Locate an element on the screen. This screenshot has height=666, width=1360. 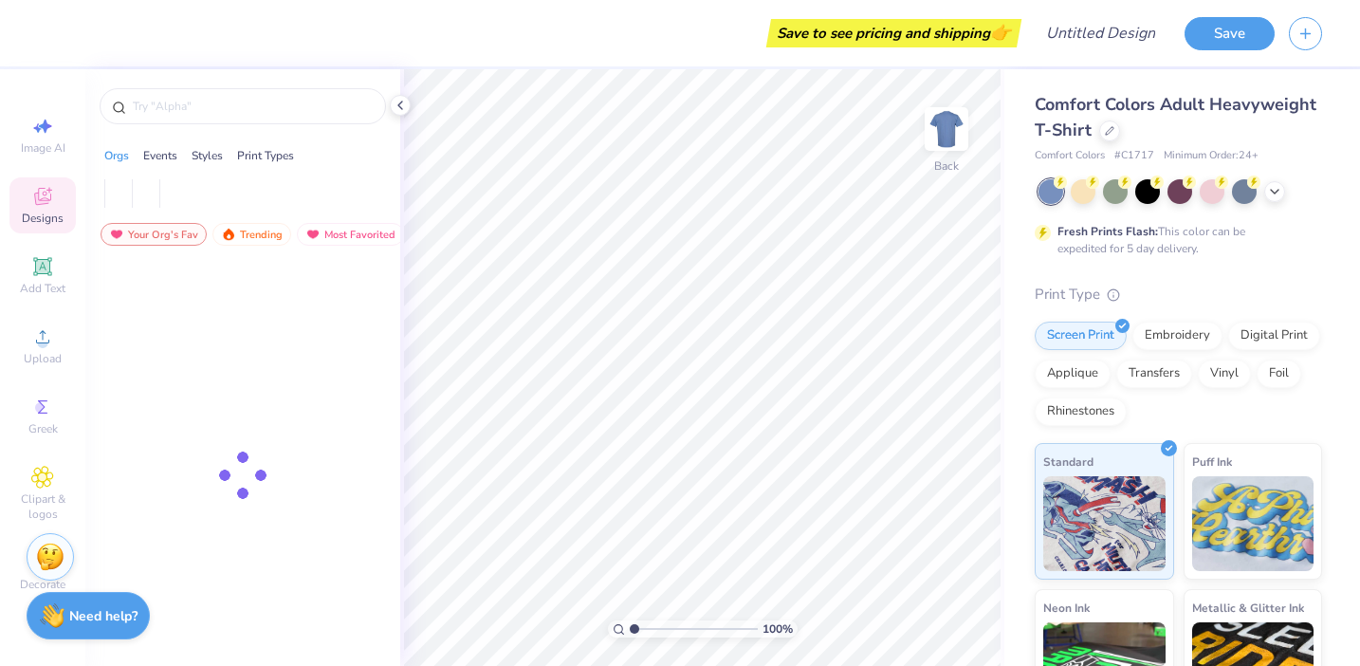
span: Comfort Colors Adult Heavyweight T-Shirt is located at coordinates (1175, 117).